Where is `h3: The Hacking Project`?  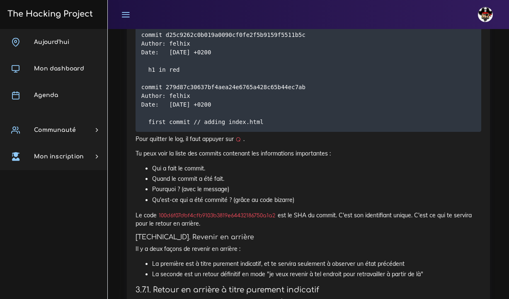 h3: The Hacking Project is located at coordinates (49, 14).